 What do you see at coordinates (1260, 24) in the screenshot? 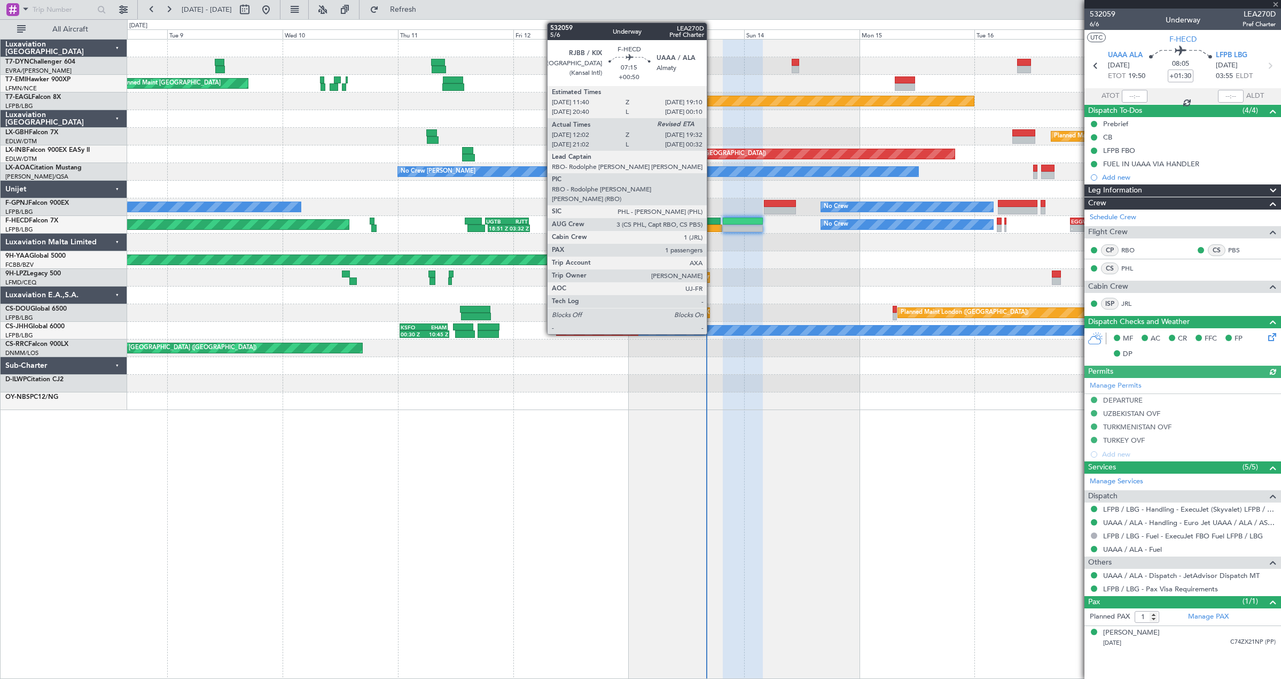
I see `span: Pref Charter` at bounding box center [1260, 24].